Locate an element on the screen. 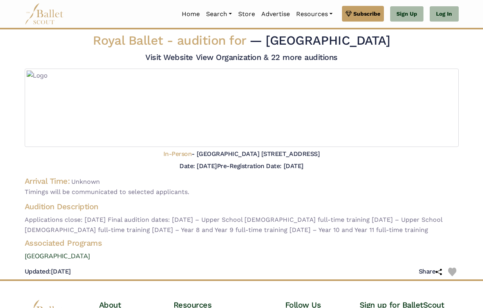  span: Updated: is located at coordinates (38, 271).